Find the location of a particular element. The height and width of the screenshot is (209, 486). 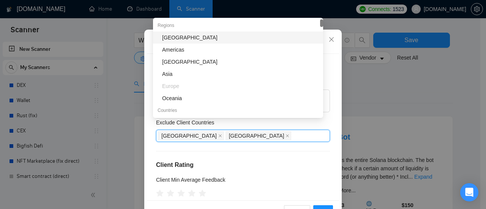

div: Countries is located at coordinates (238, 110).